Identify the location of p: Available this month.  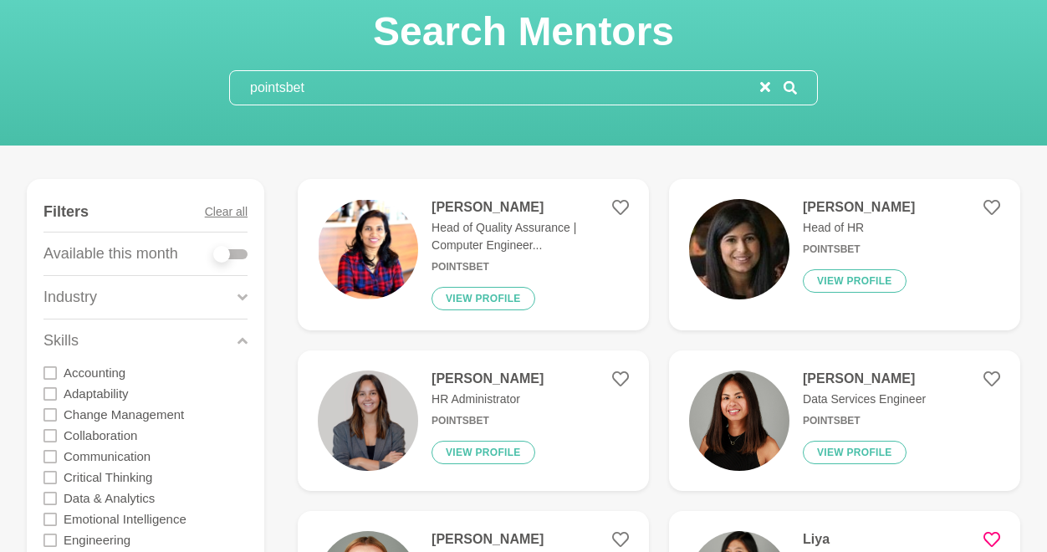
(110, 253).